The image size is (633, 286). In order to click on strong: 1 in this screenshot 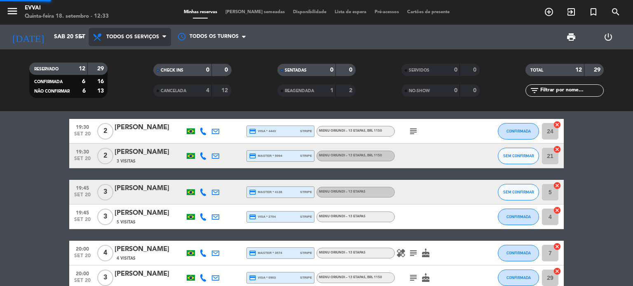, I will do `click(332, 91)`.